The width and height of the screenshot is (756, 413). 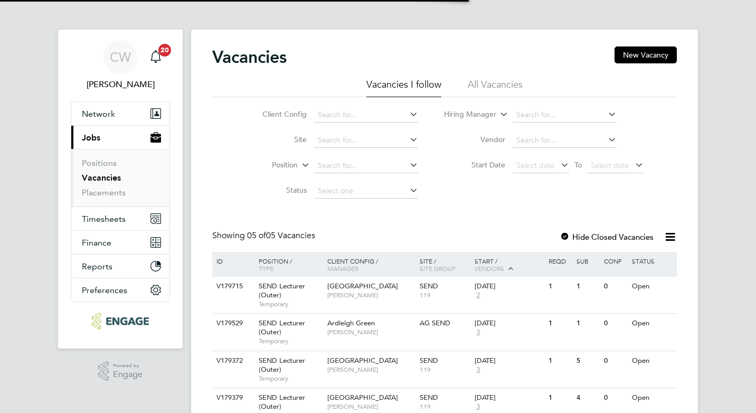 What do you see at coordinates (370, 264) in the screenshot?
I see `div: Client Config /` at bounding box center [370, 264].